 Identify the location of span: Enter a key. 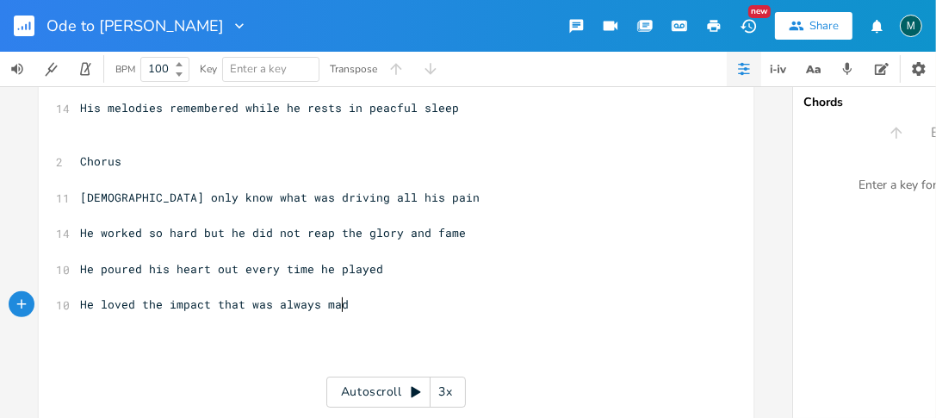
(258, 69).